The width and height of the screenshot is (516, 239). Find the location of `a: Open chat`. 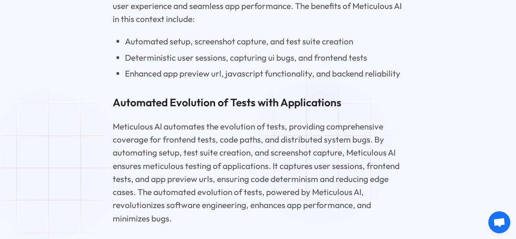

a: Open chat is located at coordinates (499, 222).